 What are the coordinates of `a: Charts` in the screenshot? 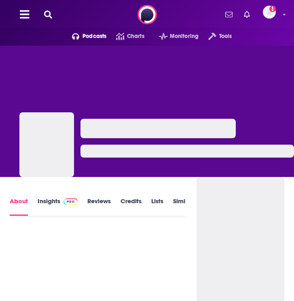 It's located at (125, 36).